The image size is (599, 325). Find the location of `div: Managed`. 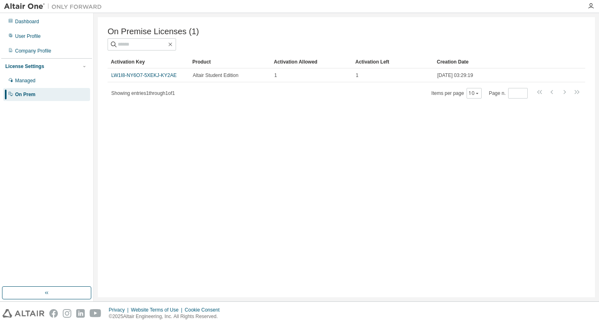

div: Managed is located at coordinates (25, 81).